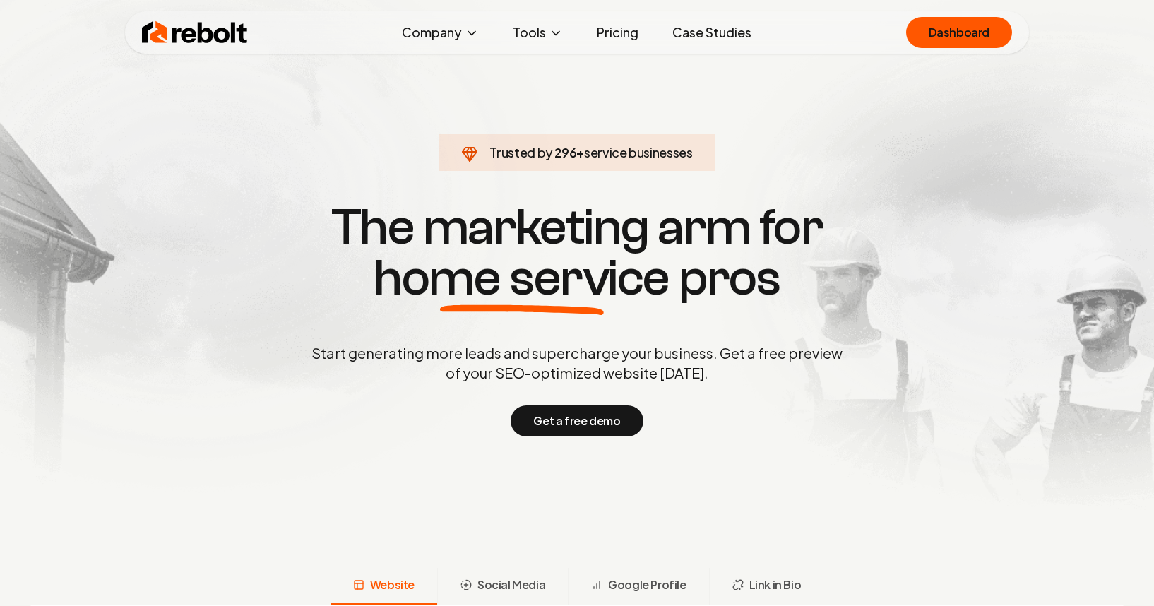 The image size is (1154, 606). What do you see at coordinates (577, 363) in the screenshot?
I see `p: Start generating more leads and supercharge your business. Get a free preview of your SEO-optimiz...` at bounding box center [577, 363].